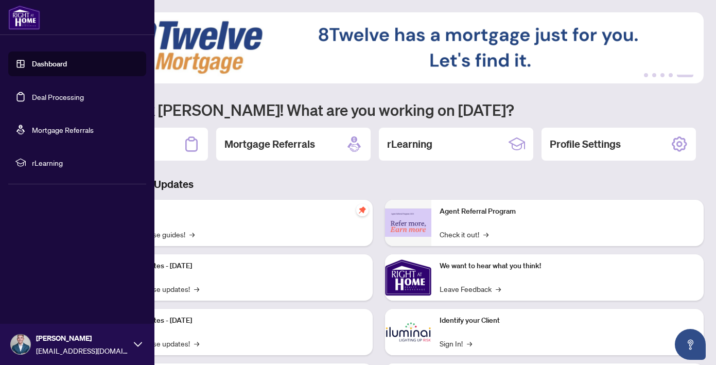 This screenshot has width=716, height=365. What do you see at coordinates (568, 321) in the screenshot?
I see `p: Identify your Client` at bounding box center [568, 321].